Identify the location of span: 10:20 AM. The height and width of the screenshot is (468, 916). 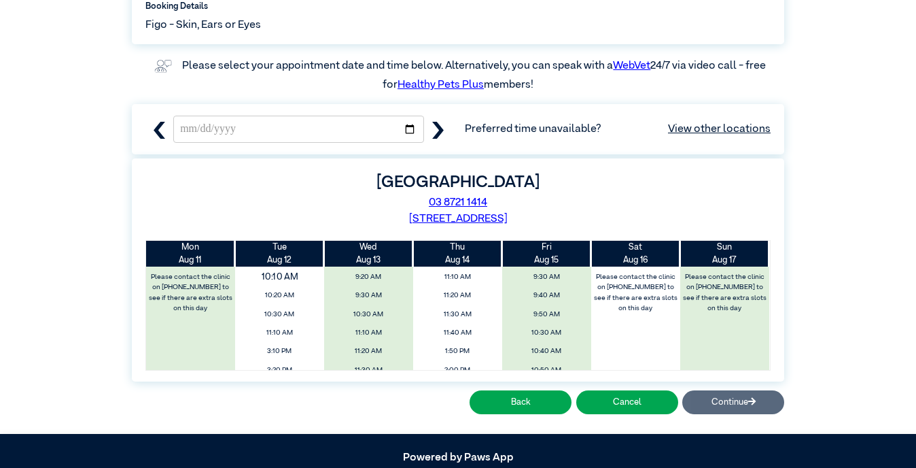
(280, 295).